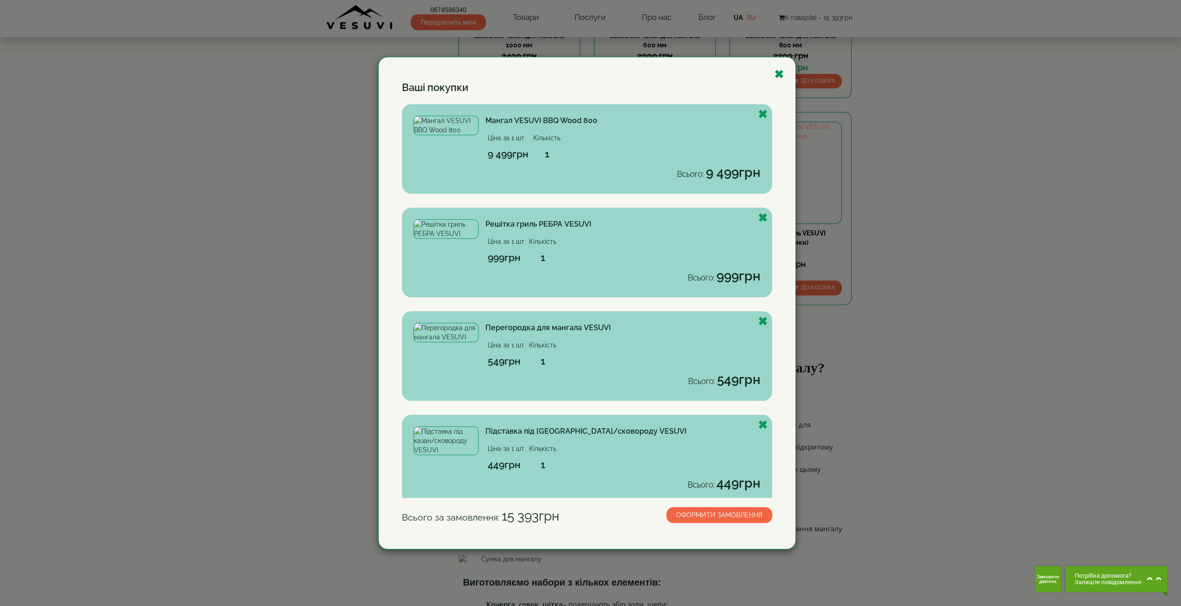 The width and height of the screenshot is (1181, 606). I want to click on td: 9 499грн, so click(508, 154).